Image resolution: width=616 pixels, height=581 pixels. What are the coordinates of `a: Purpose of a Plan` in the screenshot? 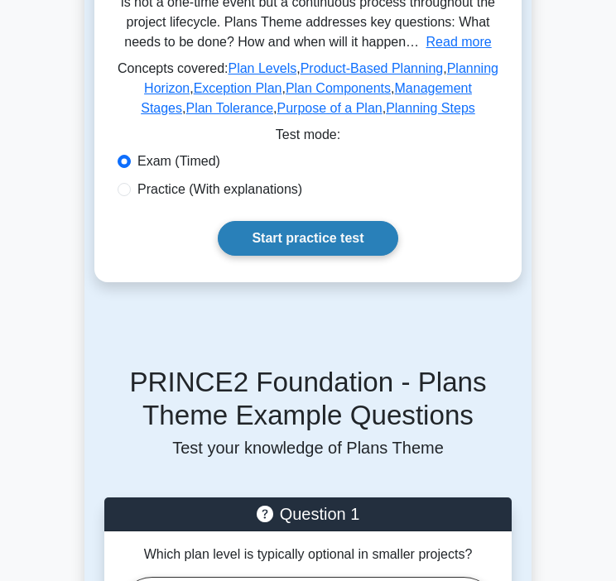 It's located at (329, 108).